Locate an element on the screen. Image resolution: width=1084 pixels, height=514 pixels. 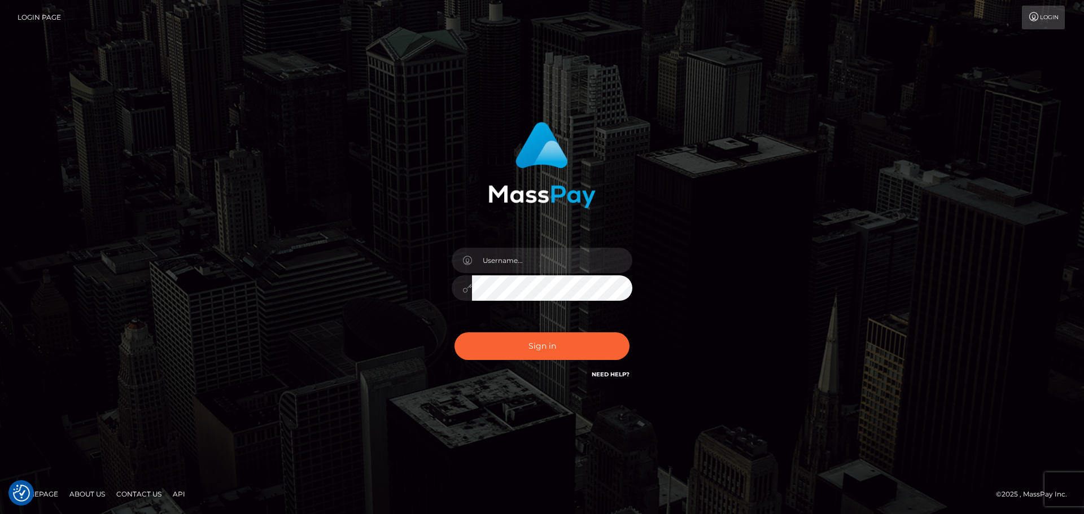
a: Need Help? is located at coordinates (610, 374).